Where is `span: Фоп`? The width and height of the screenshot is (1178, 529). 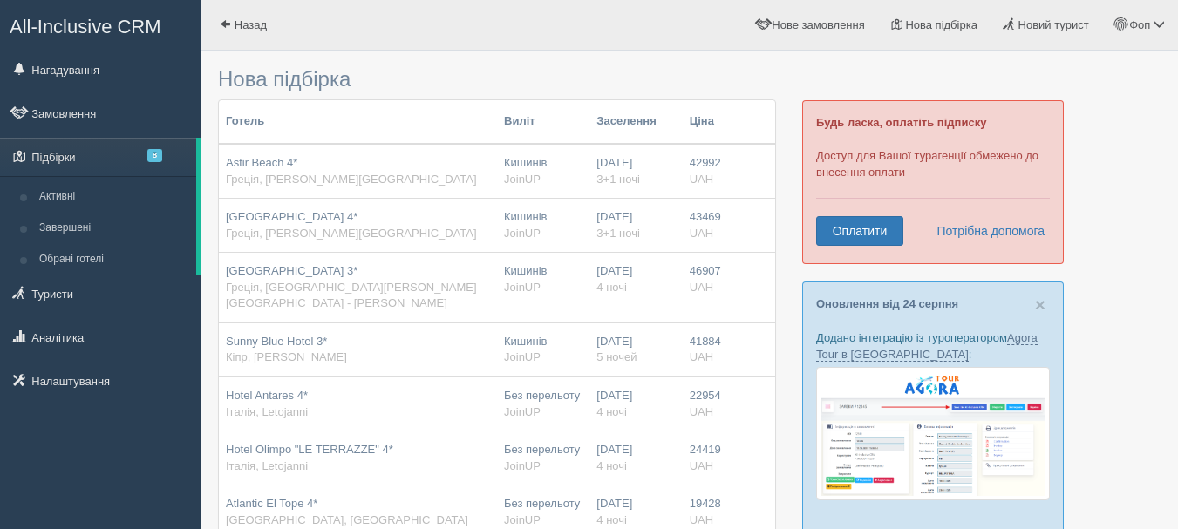 span: Фоп is located at coordinates (1139, 24).